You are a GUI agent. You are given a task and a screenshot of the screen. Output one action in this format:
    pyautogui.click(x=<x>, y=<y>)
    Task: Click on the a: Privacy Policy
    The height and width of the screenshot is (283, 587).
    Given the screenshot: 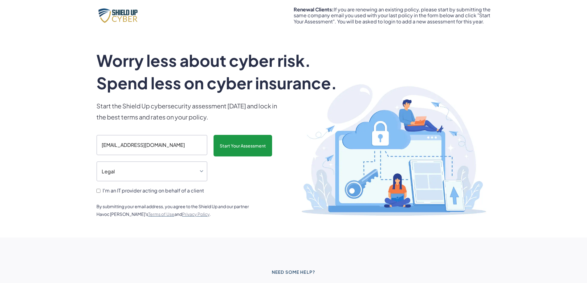 What is the action you would take?
    pyautogui.click(x=196, y=214)
    